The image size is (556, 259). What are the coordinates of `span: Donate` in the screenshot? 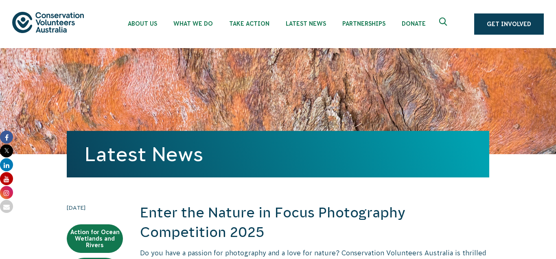 It's located at (414, 24).